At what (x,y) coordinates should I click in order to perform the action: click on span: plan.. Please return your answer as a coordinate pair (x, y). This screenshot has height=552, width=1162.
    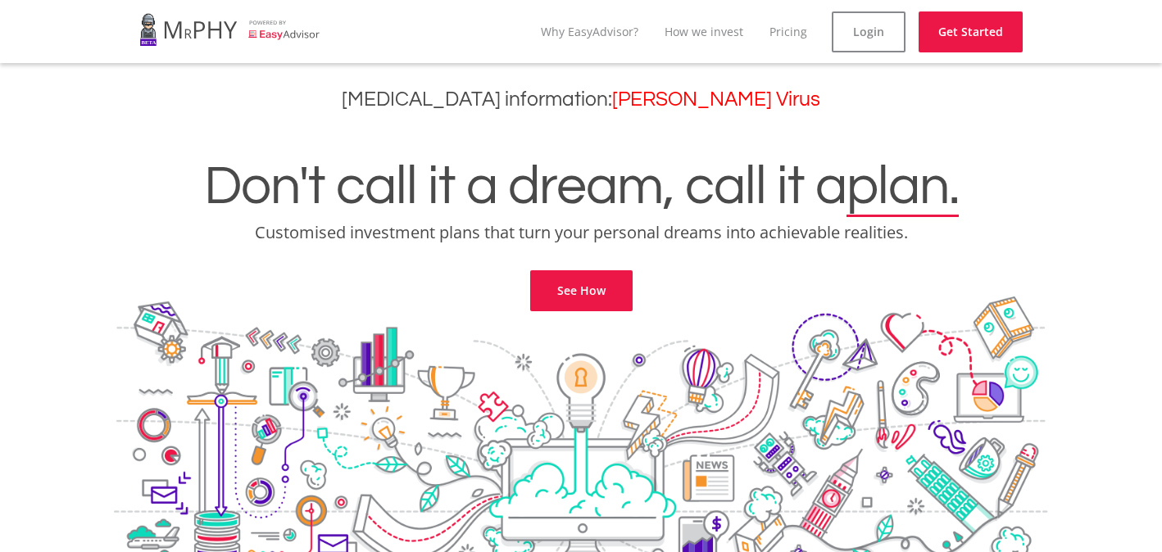
    Looking at the image, I should click on (902, 187).